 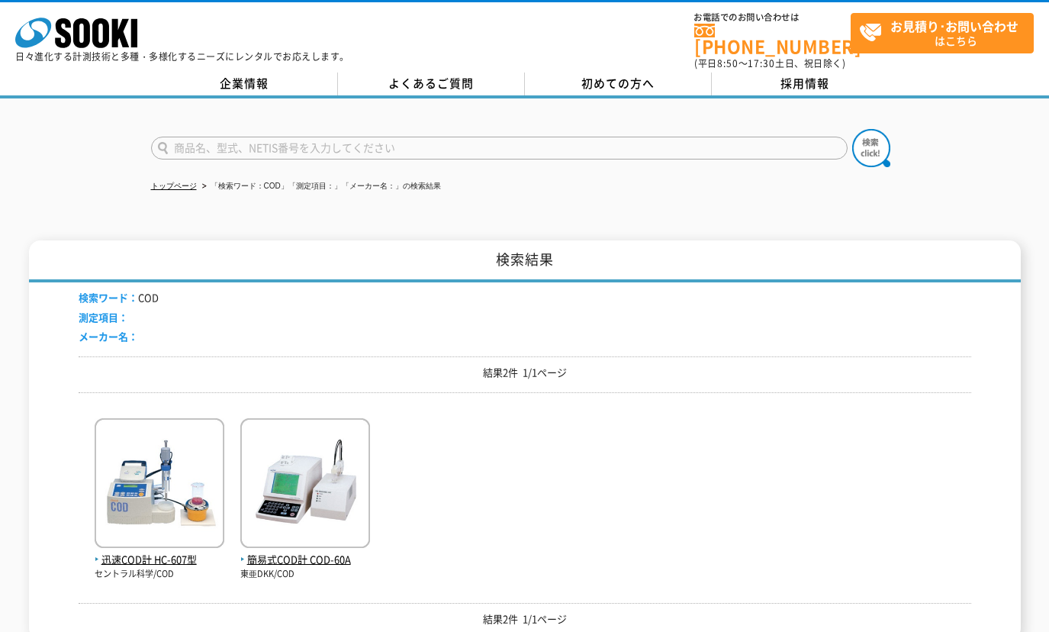 What do you see at coordinates (772, 18) in the screenshot?
I see `span: お電話でのお問い合わせは` at bounding box center [772, 18].